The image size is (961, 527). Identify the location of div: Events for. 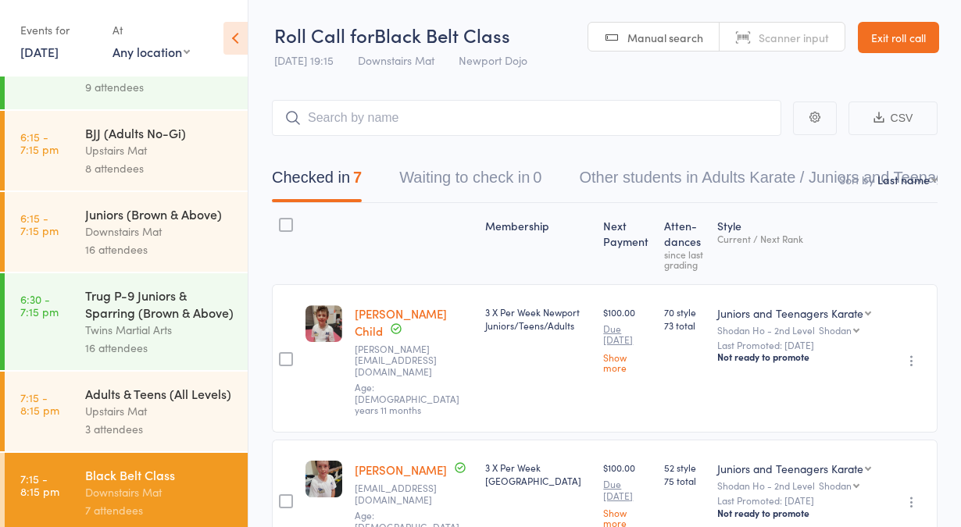
(59, 30).